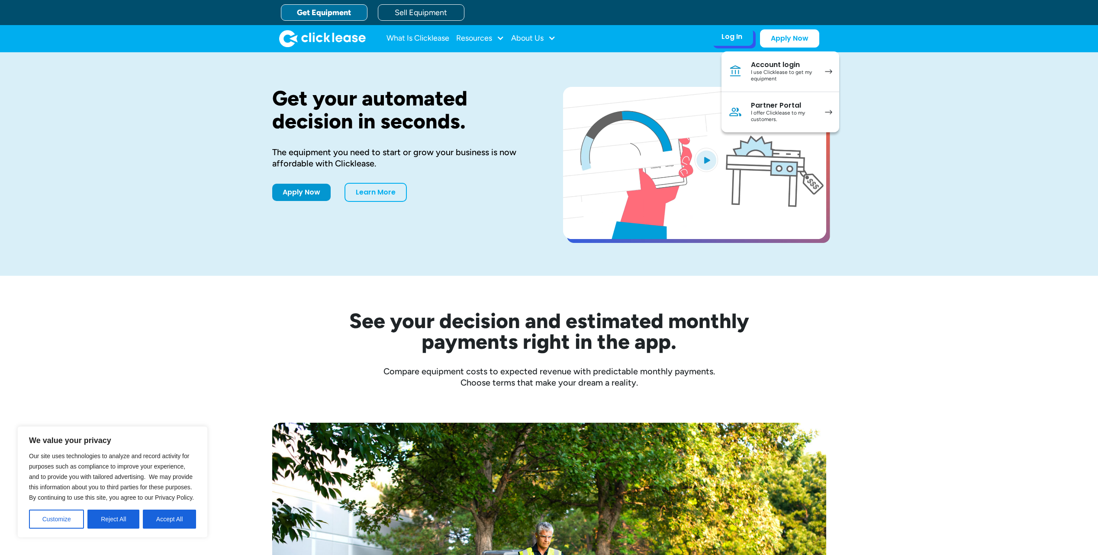 The width and height of the screenshot is (1098, 555). I want to click on img: Blue play button logo on a light blue circular background, so click(706, 160).